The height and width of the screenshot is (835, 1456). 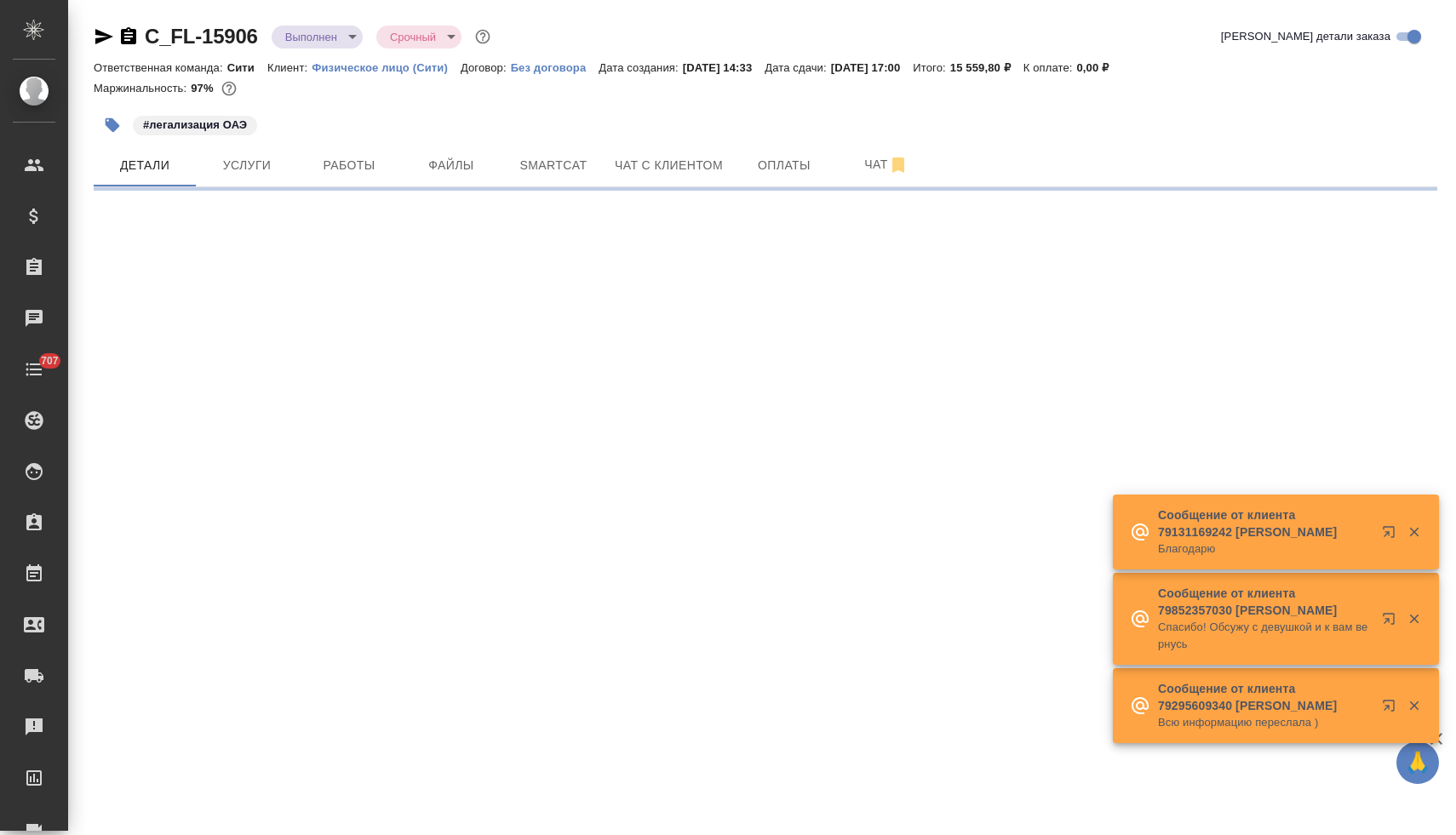 I want to click on p: Благодарю, so click(x=1264, y=549).